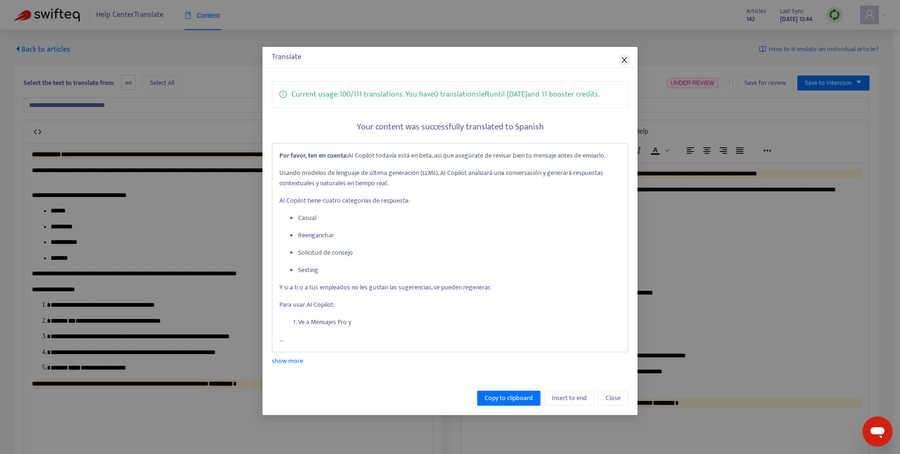 The image size is (900, 454). Describe the element at coordinates (313, 155) in the screenshot. I see `strong: Por favor, ten en cuenta:` at that location.